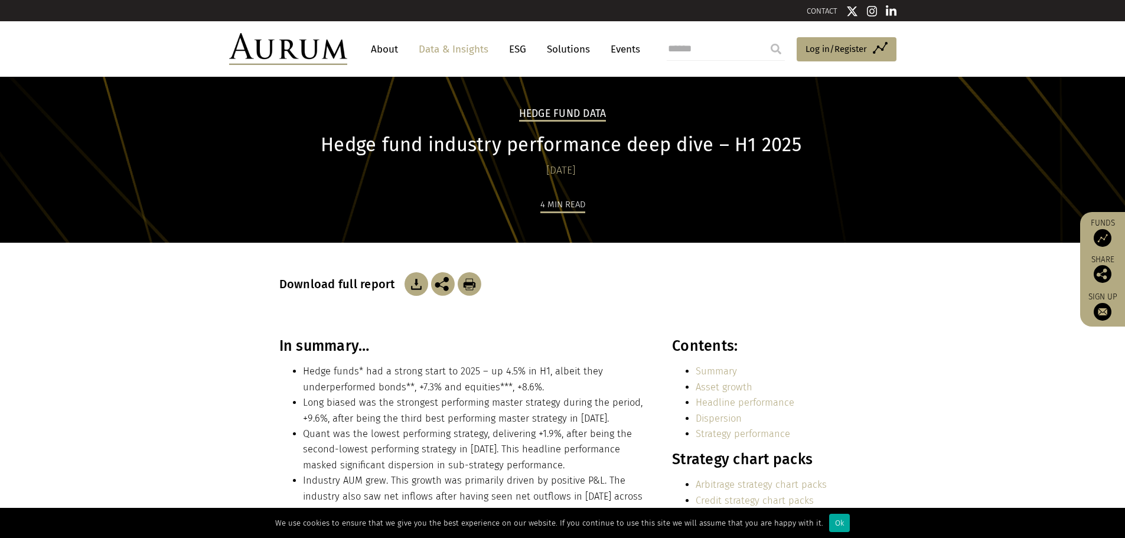  What do you see at coordinates (852, 11) in the screenshot?
I see `img: Twitter icon` at bounding box center [852, 11].